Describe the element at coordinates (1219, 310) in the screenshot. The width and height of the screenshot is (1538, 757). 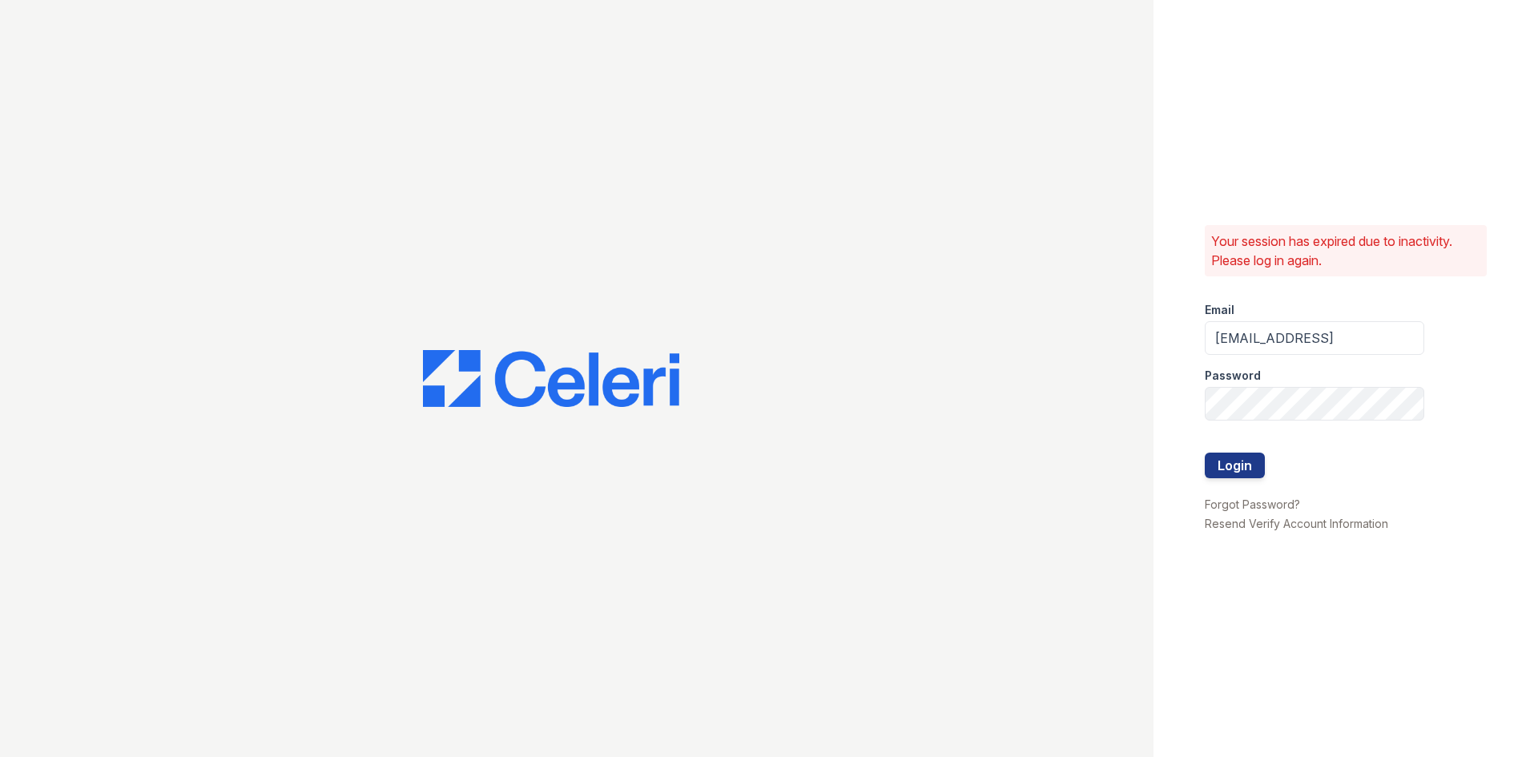
I see `label: Email` at that location.